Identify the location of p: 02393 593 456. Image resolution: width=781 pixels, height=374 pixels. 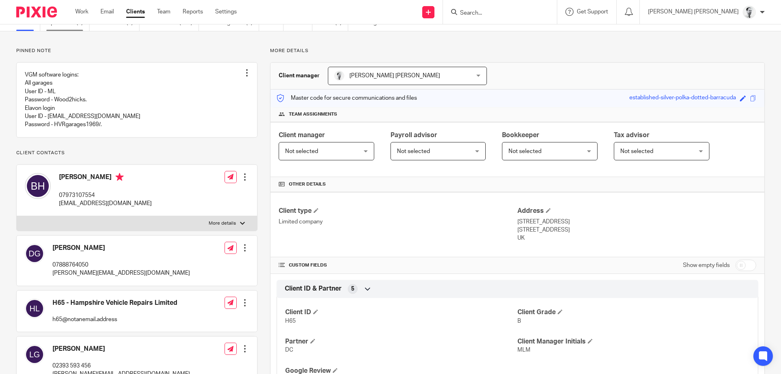
(121, 366).